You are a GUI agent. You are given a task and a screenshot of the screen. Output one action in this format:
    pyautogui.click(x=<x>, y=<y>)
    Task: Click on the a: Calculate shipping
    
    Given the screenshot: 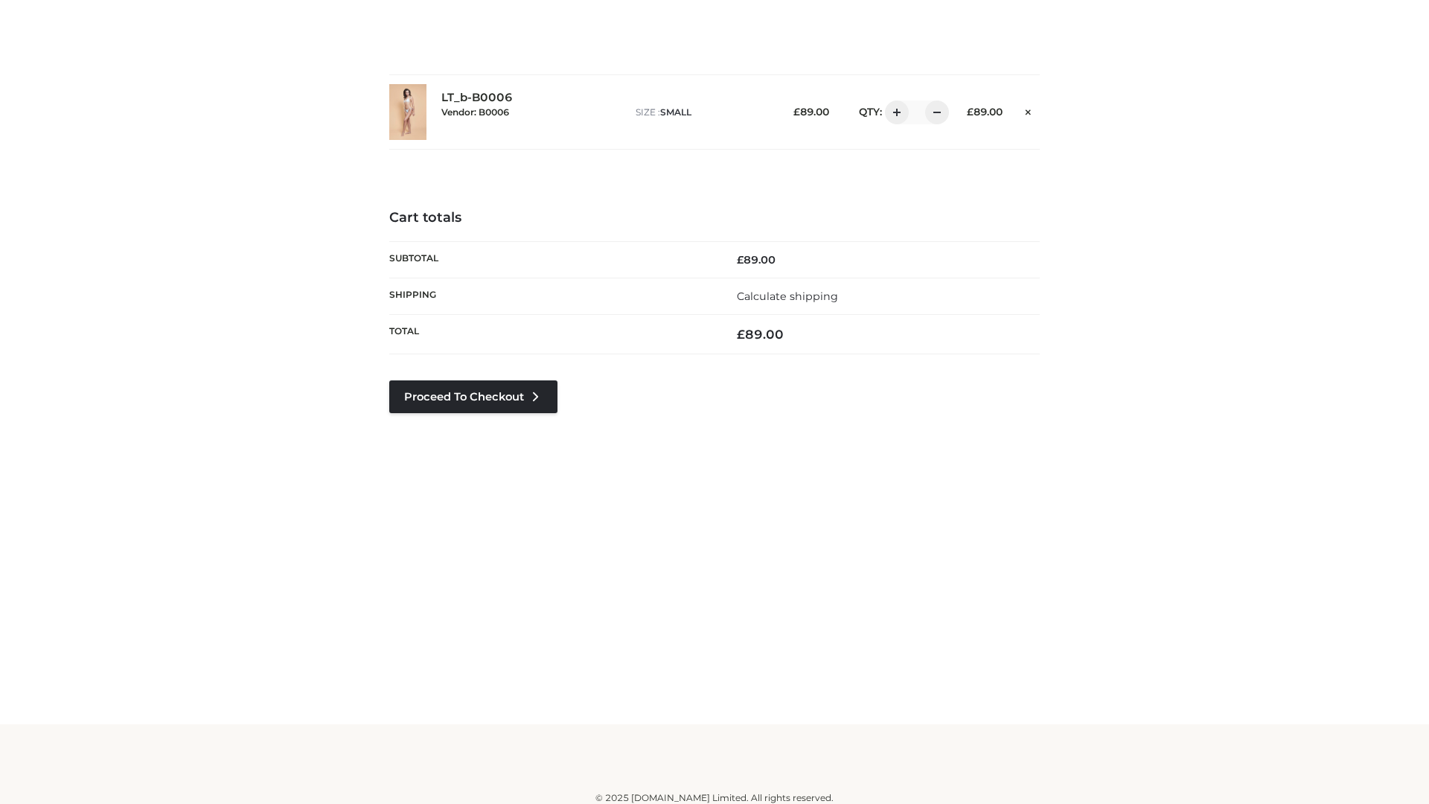 What is the action you would take?
    pyautogui.click(x=787, y=296)
    